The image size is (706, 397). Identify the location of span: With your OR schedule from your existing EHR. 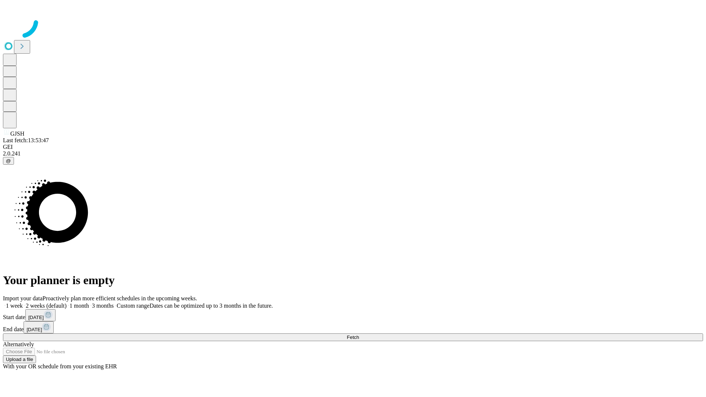
(60, 366).